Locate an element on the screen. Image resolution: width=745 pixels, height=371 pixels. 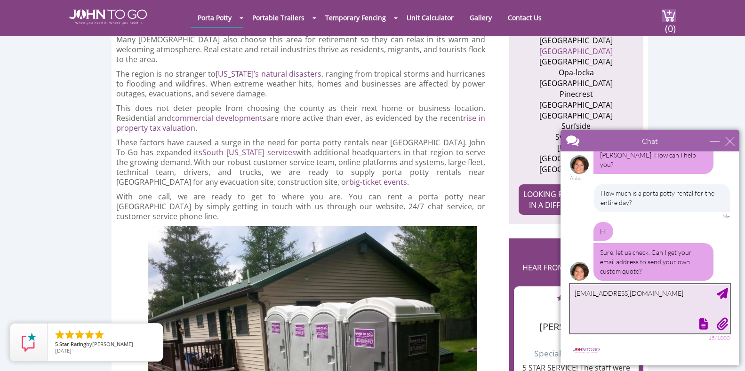
div: Me is located at coordinates (171, 92).